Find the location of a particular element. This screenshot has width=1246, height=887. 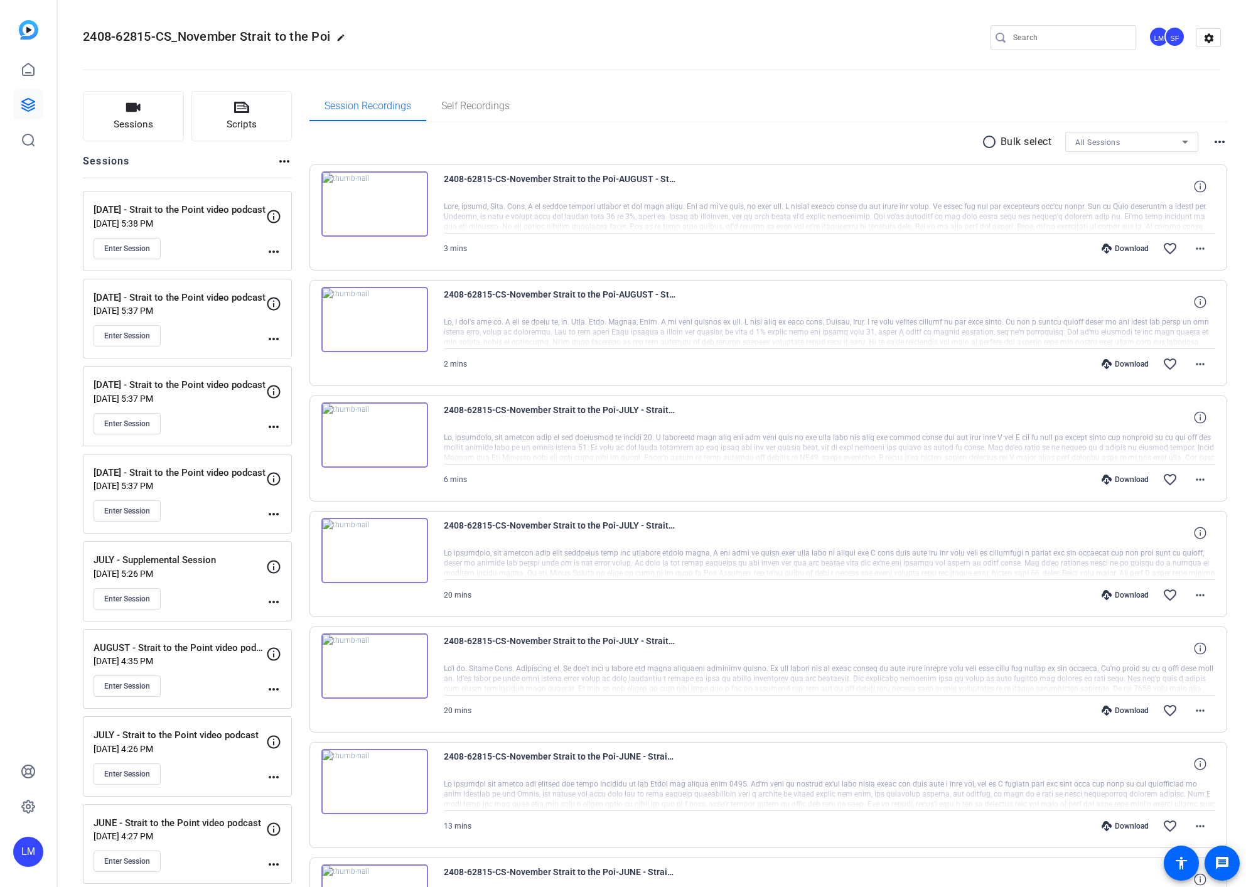

mat-icon: radio_button_unchecked is located at coordinates (991, 142).